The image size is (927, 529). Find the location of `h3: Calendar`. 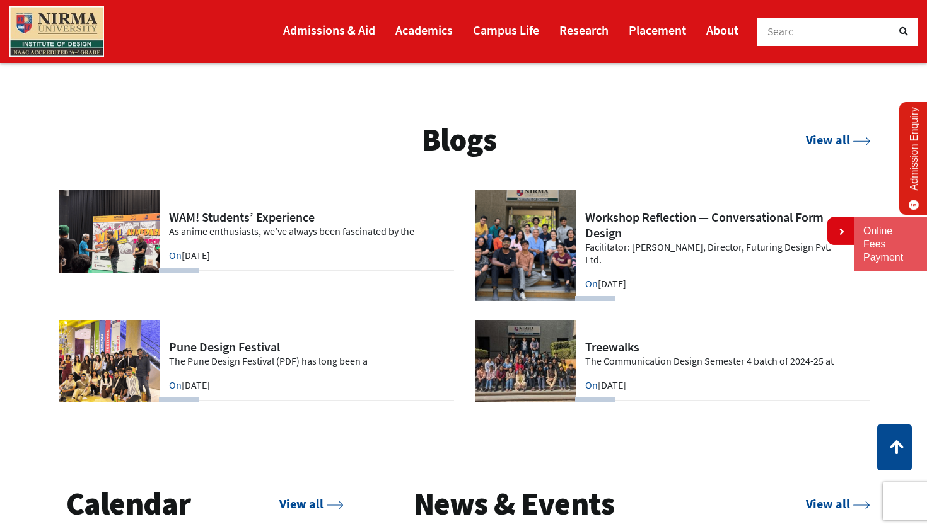

h3: Calendar is located at coordinates (128, 504).